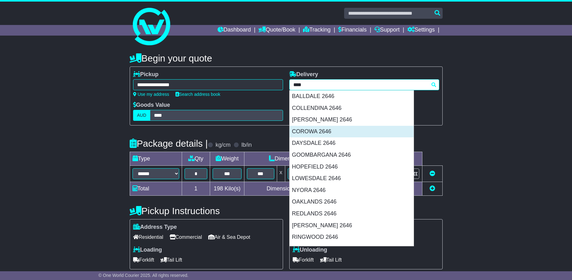 The image size is (572, 280). What do you see at coordinates (227, 159) in the screenshot?
I see `td: Weight` at bounding box center [227, 159].